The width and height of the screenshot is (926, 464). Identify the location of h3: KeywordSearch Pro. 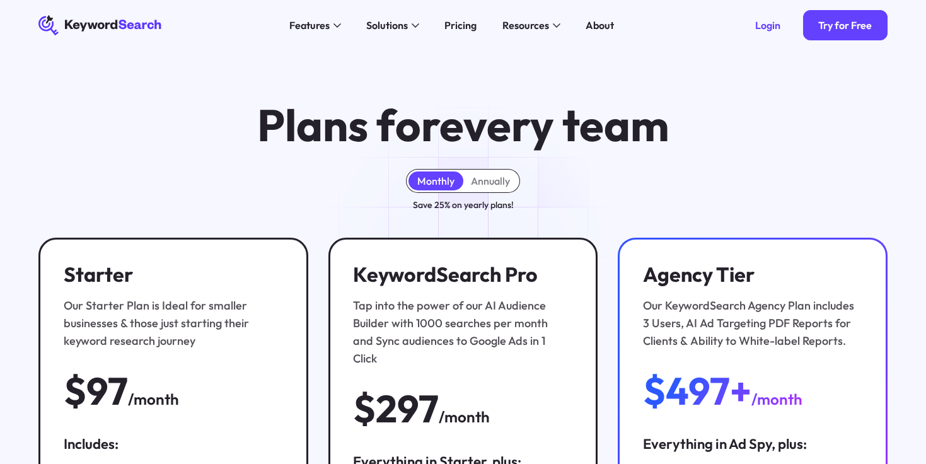
(460, 274).